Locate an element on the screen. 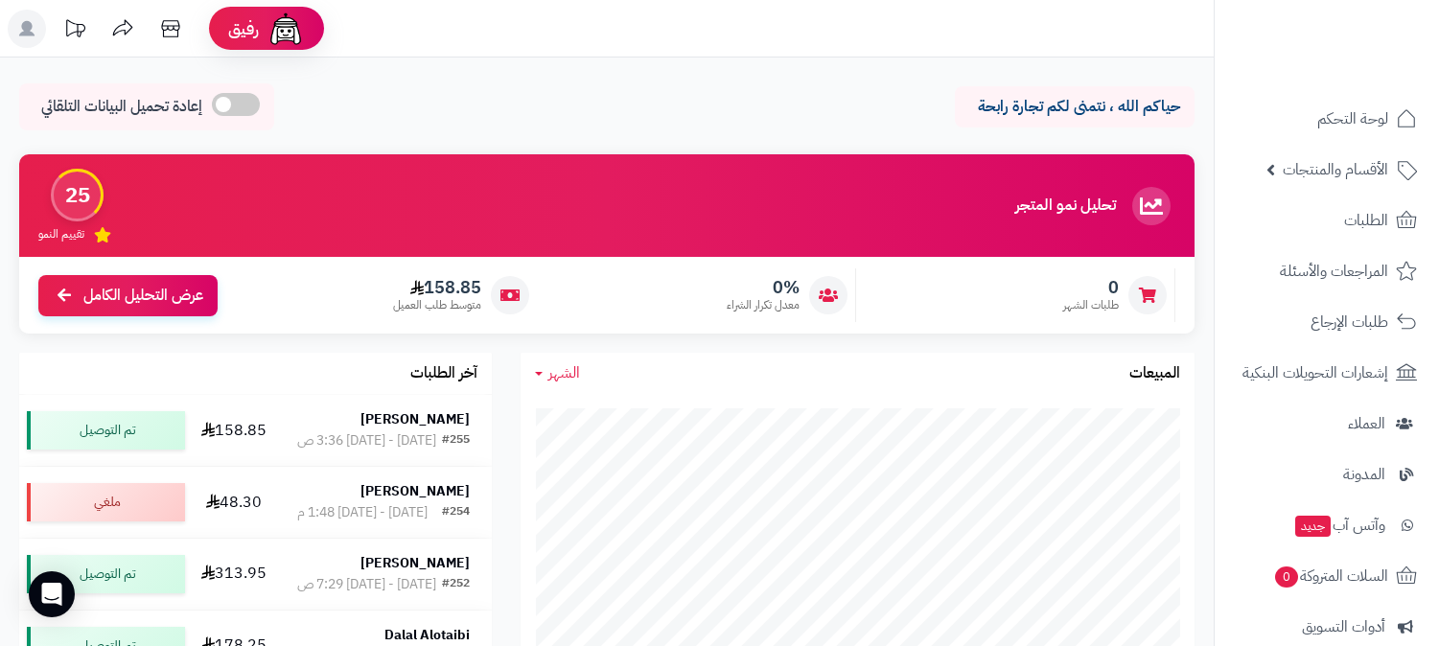 The image size is (1439, 646). h3: تحليل نمو المتجر is located at coordinates (1065, 206).